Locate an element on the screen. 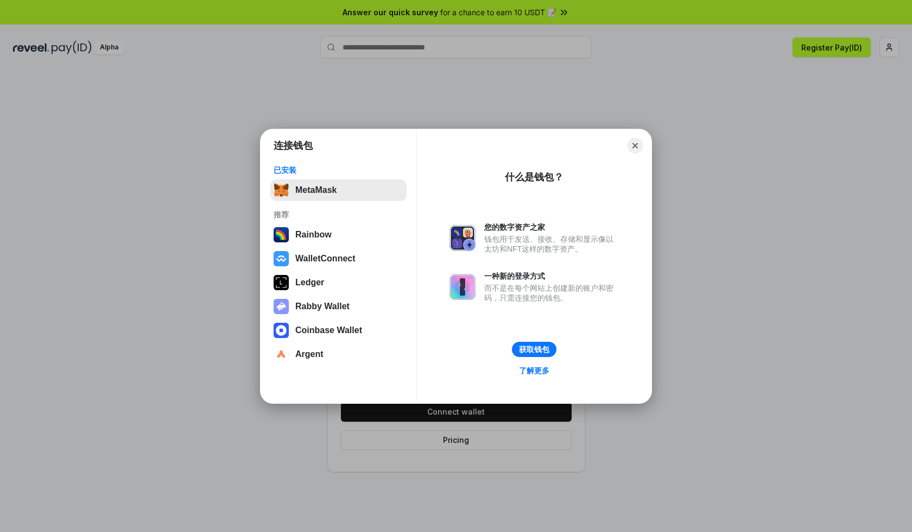 This screenshot has width=912, height=532. div: 一种新的登录方式 is located at coordinates (552, 276).